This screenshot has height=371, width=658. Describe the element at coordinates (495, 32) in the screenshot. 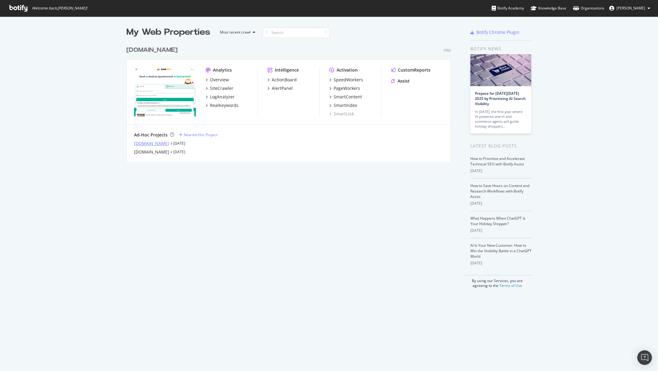

I see `a: Botify Chrome Plugin` at that location.